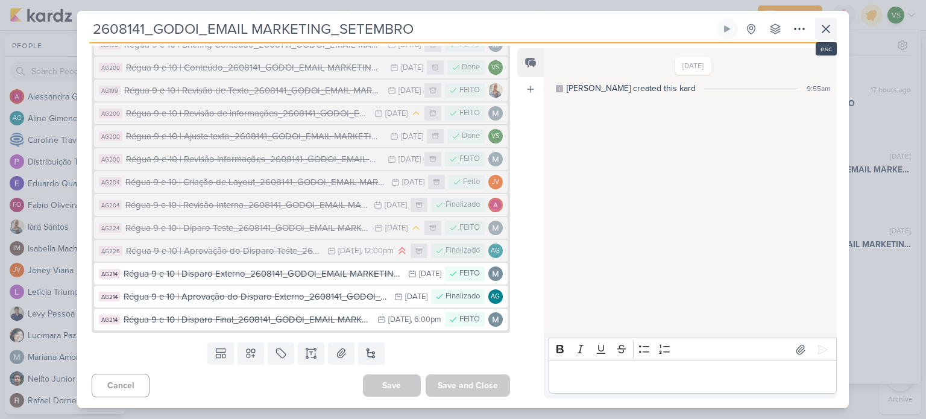 This screenshot has width=926, height=419. I want to click on div: Régua 9 e 10 | Criação de Layout_2608141_GODOI_EMAIL MARKETING_SETEMBRO, so click(255, 182).